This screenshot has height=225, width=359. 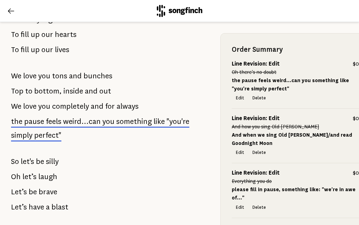 What do you see at coordinates (70, 106) in the screenshot?
I see `span: completely` at bounding box center [70, 106].